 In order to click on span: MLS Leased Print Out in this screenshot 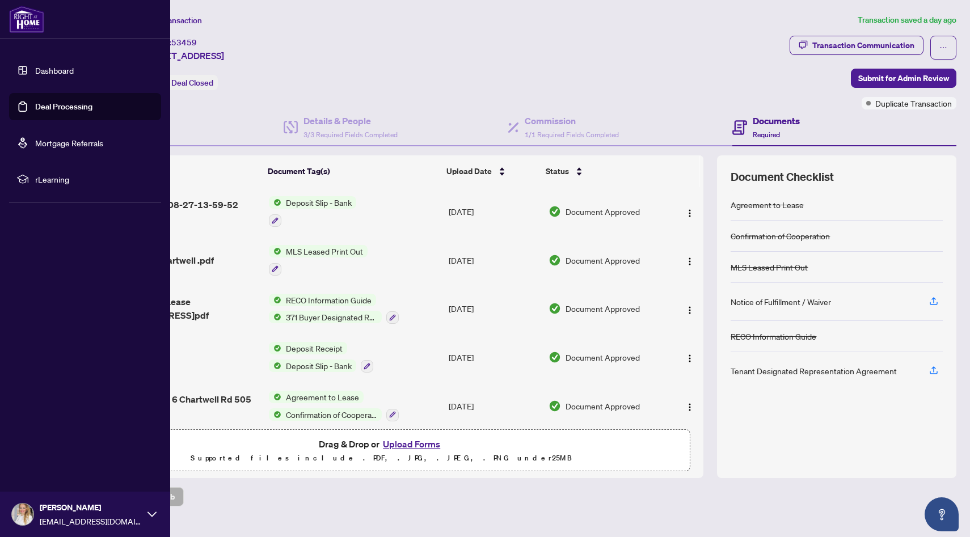, I will do `click(325, 251)`.